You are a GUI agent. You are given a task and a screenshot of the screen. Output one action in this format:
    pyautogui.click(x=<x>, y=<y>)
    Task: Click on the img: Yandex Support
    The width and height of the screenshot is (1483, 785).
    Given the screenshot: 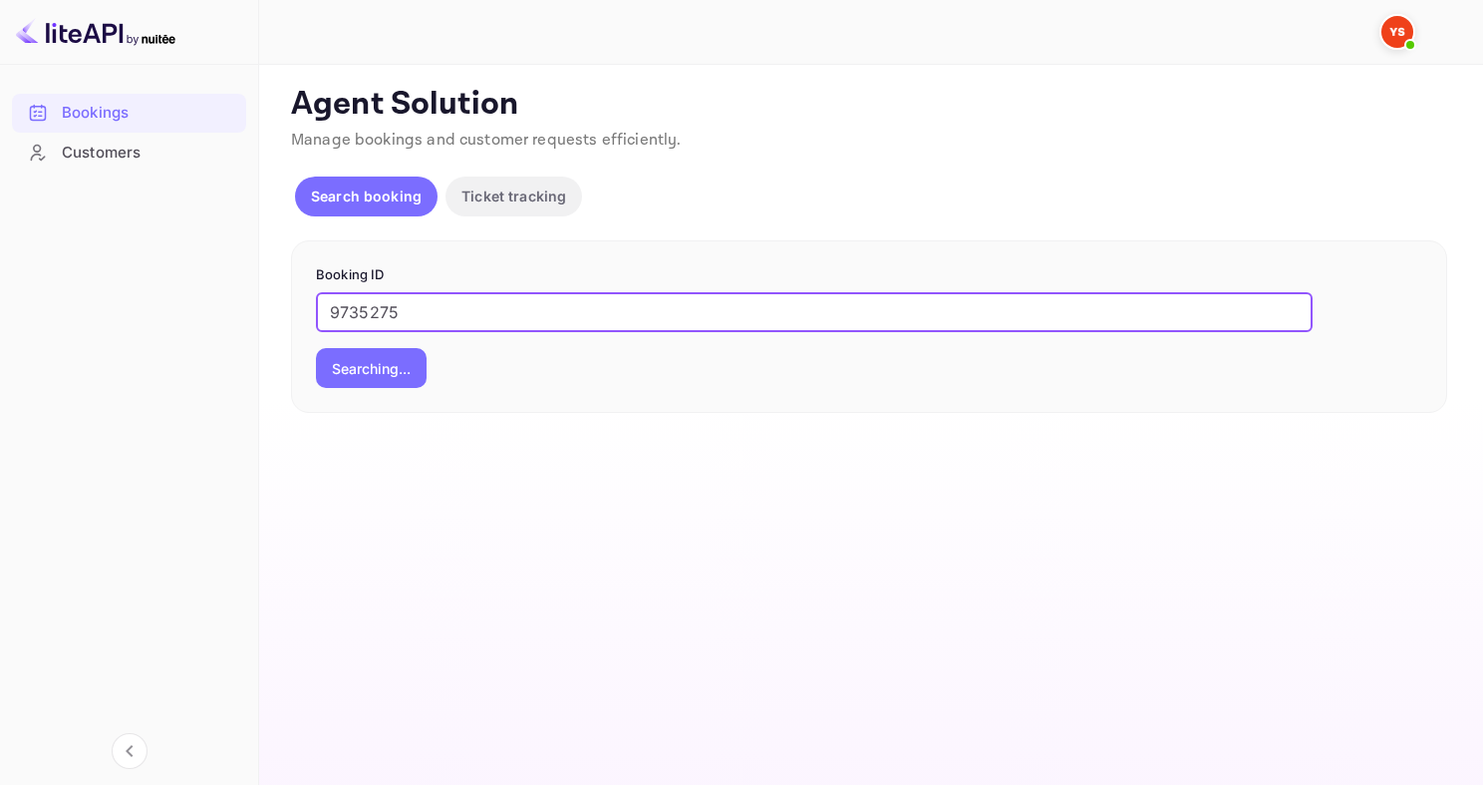 What is the action you would take?
    pyautogui.click(x=1398, y=32)
    